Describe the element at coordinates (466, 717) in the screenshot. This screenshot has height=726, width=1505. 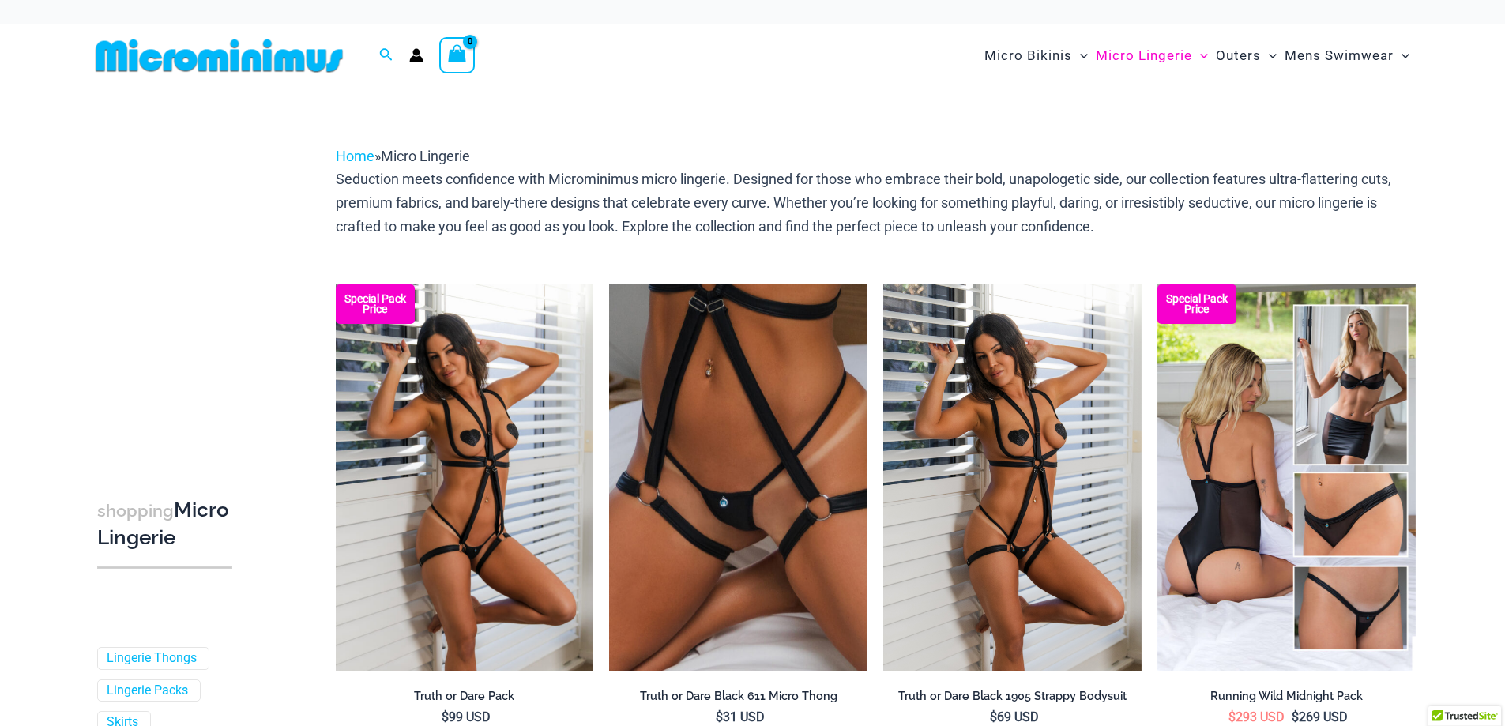
I see `bdi: 99 USD` at that location.